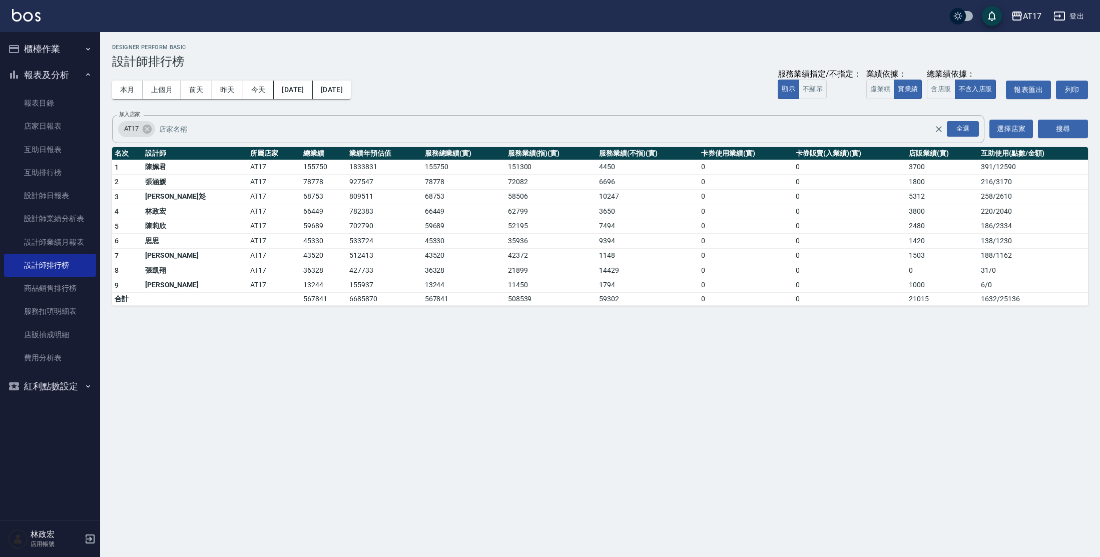 Image resolution: width=1100 pixels, height=557 pixels. I want to click on td: 1632 / 25136, so click(1033, 299).